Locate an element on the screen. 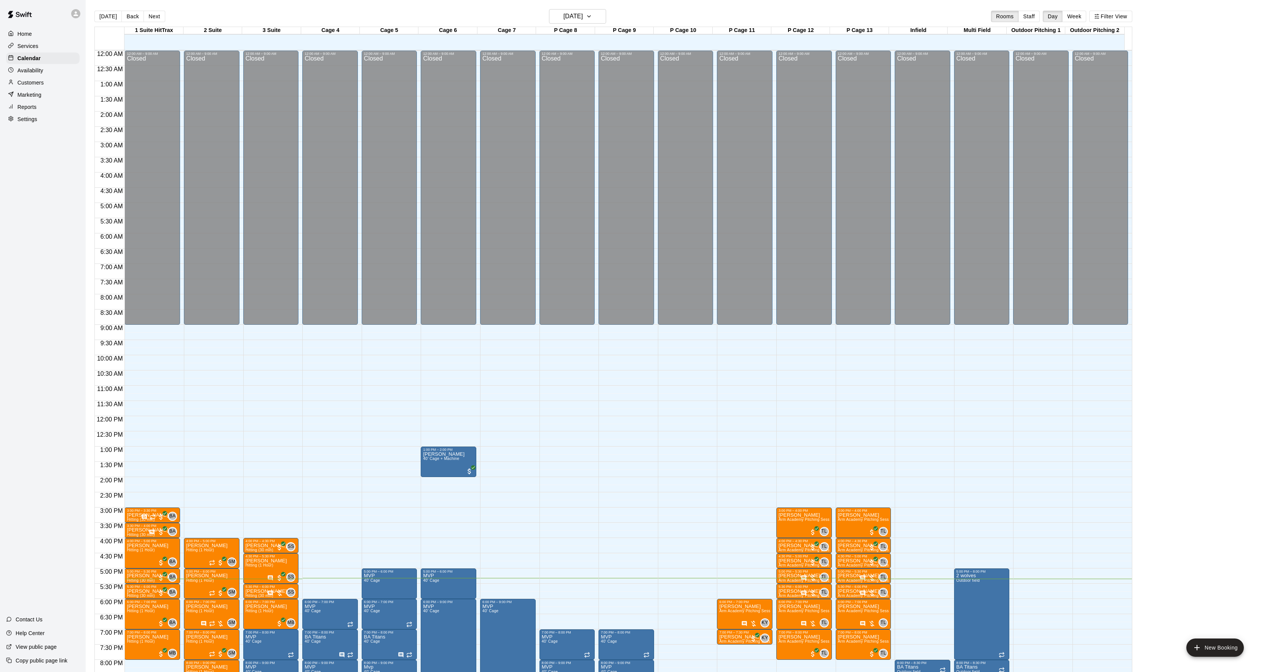  div: Home is located at coordinates (43, 34).